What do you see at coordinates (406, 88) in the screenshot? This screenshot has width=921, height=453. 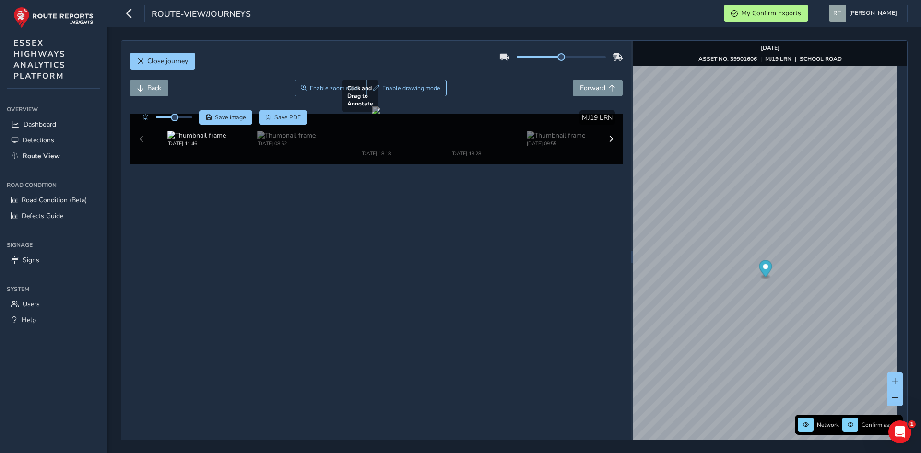 I see `button: Draw` at bounding box center [406, 88].